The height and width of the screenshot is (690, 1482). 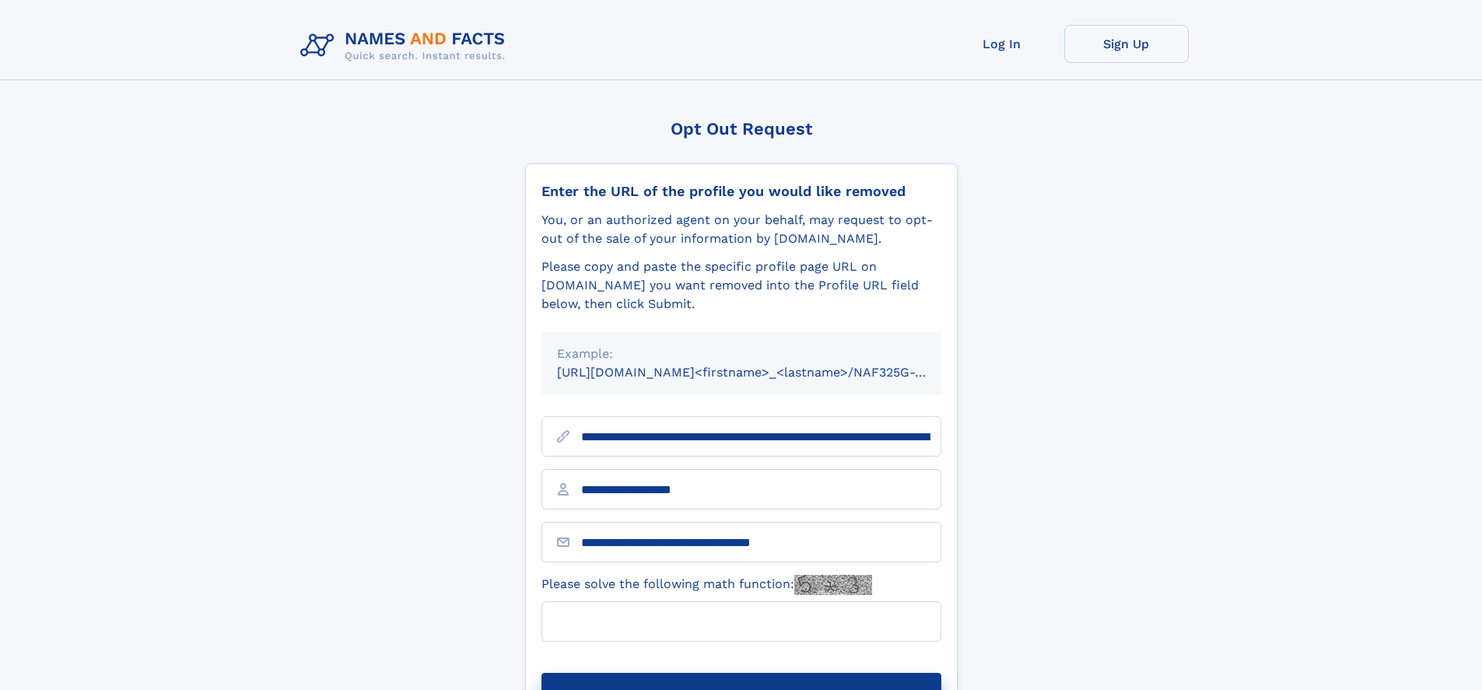 I want to click on label: Please solve the following math function:, so click(x=707, y=585).